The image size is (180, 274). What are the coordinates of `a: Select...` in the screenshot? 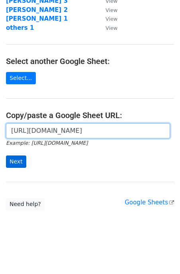 It's located at (21, 78).